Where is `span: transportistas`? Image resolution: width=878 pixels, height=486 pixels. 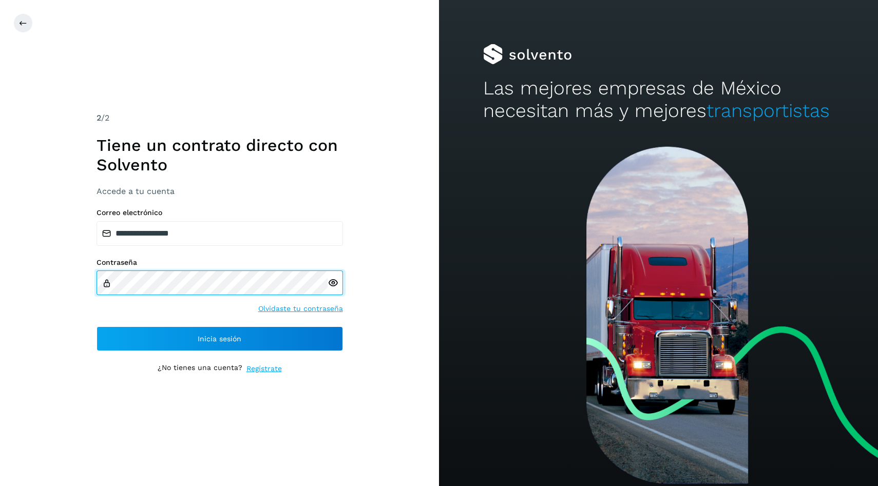
span: transportistas is located at coordinates (768, 110).